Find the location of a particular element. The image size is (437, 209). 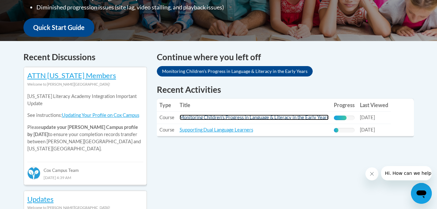

p: See instructions: is located at coordinates (85, 115).